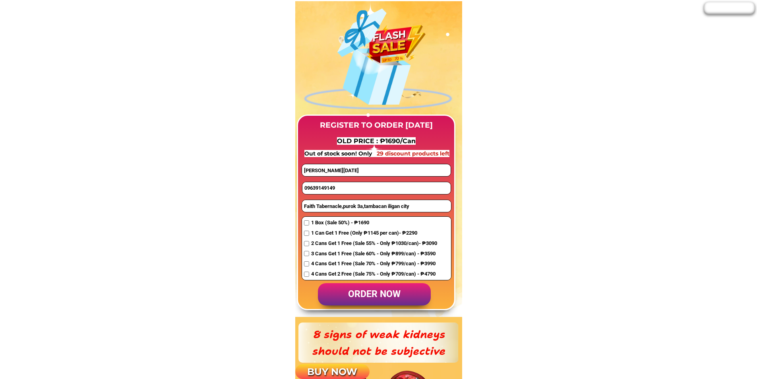 The height and width of the screenshot is (379, 757). What do you see at coordinates (376, 170) in the screenshot?
I see `input: first and last name` at bounding box center [376, 170].